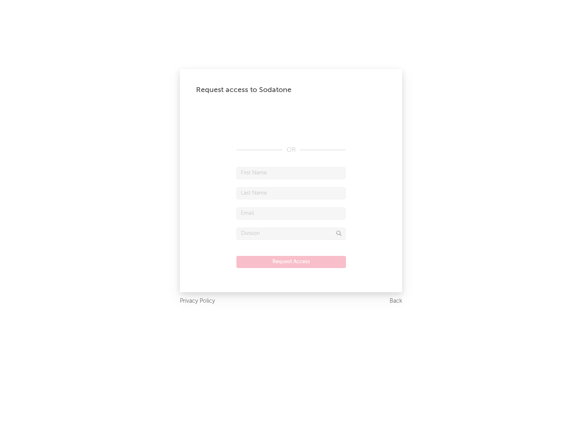  Describe the element at coordinates (291, 193) in the screenshot. I see `input: Last Name` at that location.